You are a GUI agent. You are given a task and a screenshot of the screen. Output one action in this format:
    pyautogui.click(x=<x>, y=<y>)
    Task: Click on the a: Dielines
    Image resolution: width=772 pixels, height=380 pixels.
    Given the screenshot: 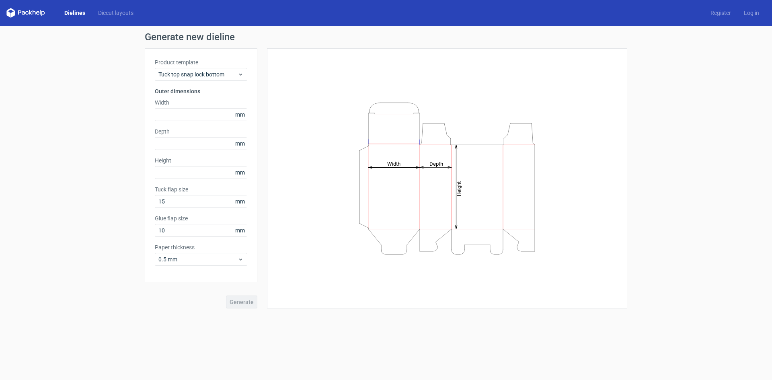 What is the action you would take?
    pyautogui.click(x=75, y=13)
    